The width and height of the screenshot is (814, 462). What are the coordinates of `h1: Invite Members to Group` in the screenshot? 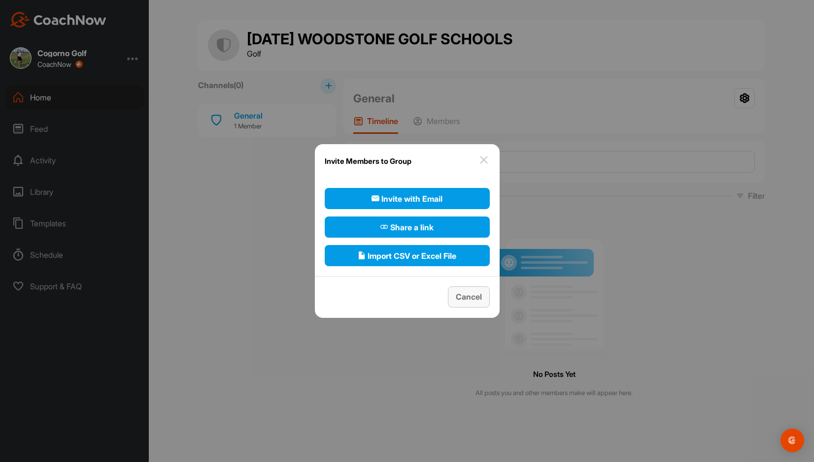 It's located at (368, 161).